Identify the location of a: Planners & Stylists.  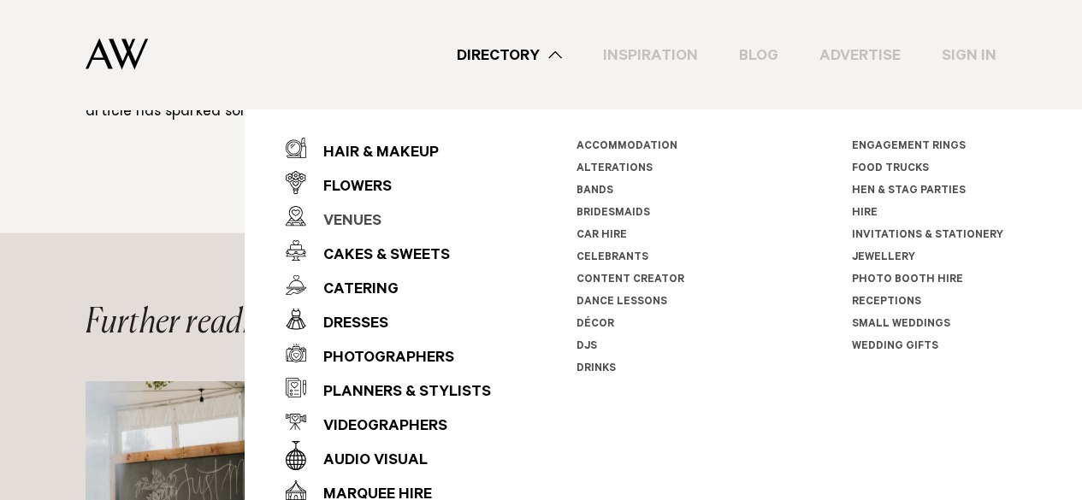
(388, 387).